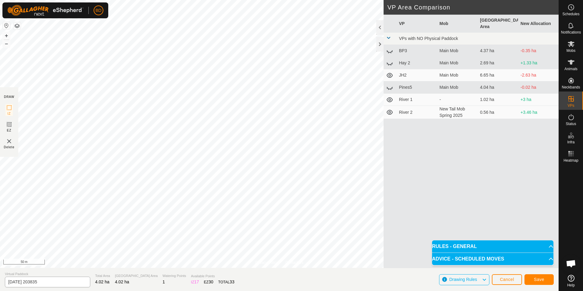 The image size is (583, 291). I want to click on div: TOTAL, so click(226, 282).